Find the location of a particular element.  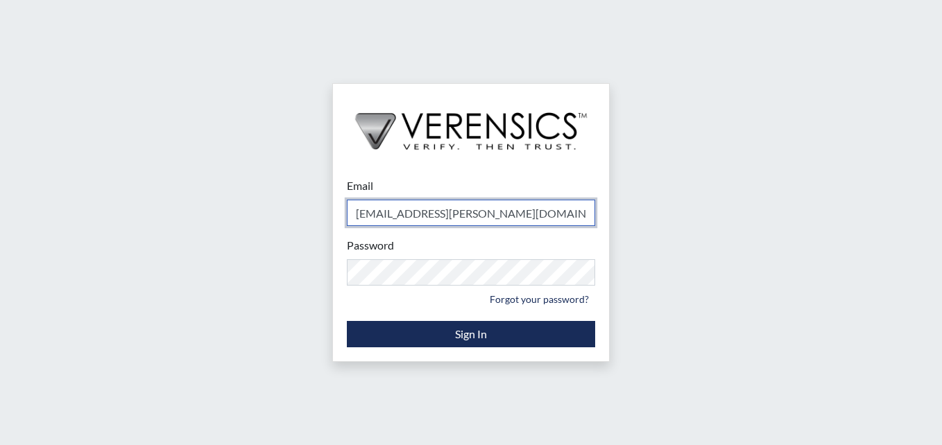

label: Password is located at coordinates (370, 246).